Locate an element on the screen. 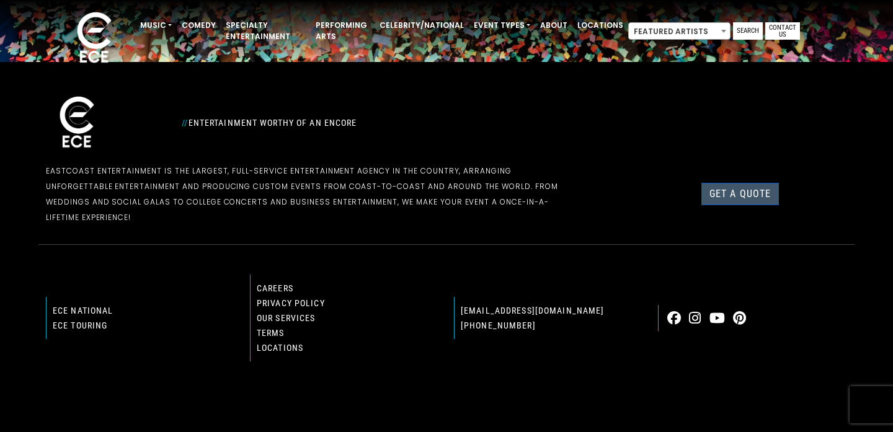 This screenshot has height=432, width=893. a: Celebrity/National is located at coordinates (422, 25).